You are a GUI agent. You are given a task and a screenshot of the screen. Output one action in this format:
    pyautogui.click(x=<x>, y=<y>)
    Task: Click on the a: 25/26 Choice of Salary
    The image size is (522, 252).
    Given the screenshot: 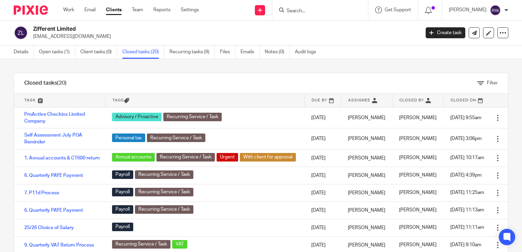 What is the action you would take?
    pyautogui.click(x=49, y=228)
    